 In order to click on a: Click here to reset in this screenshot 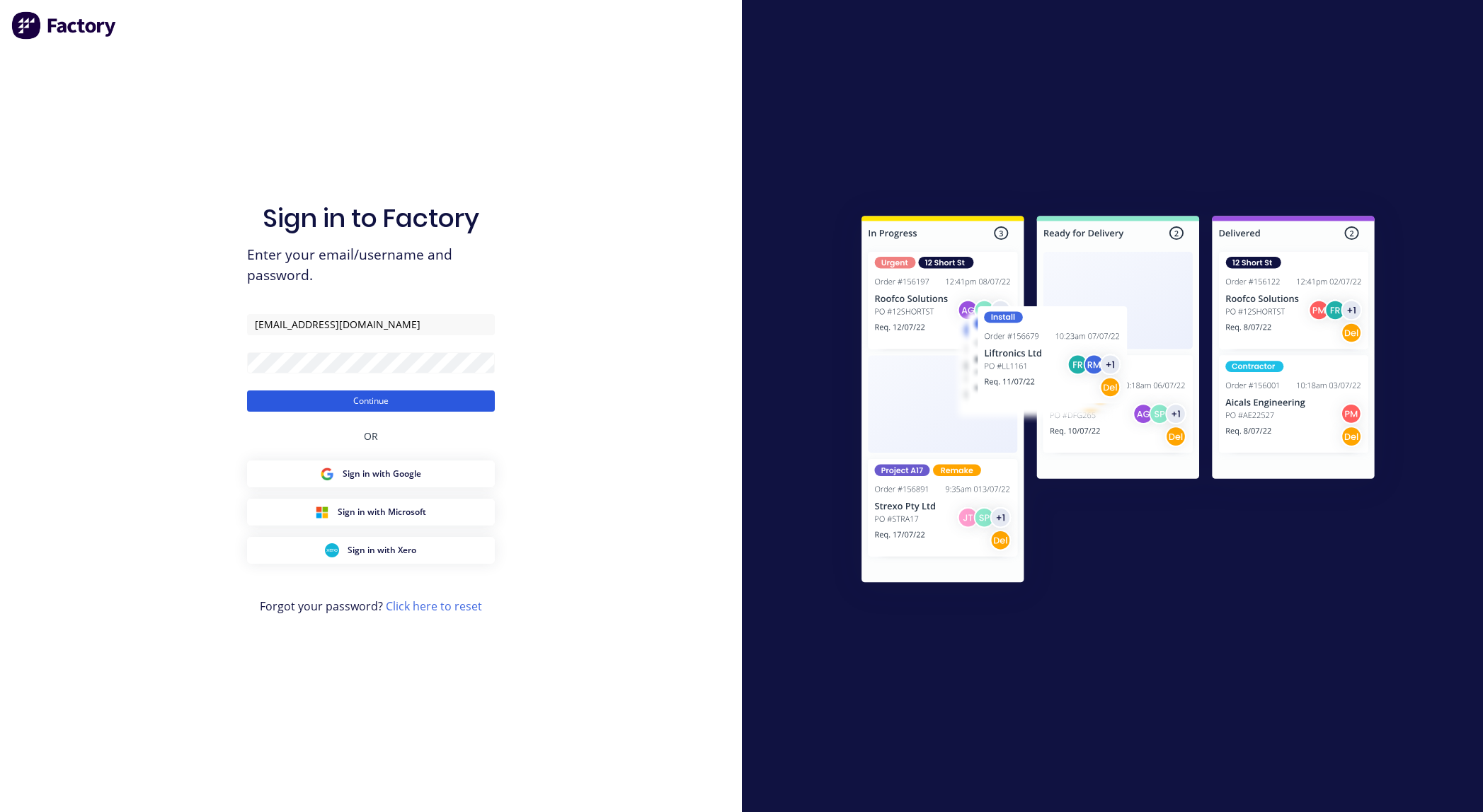, I will do `click(434, 606)`.